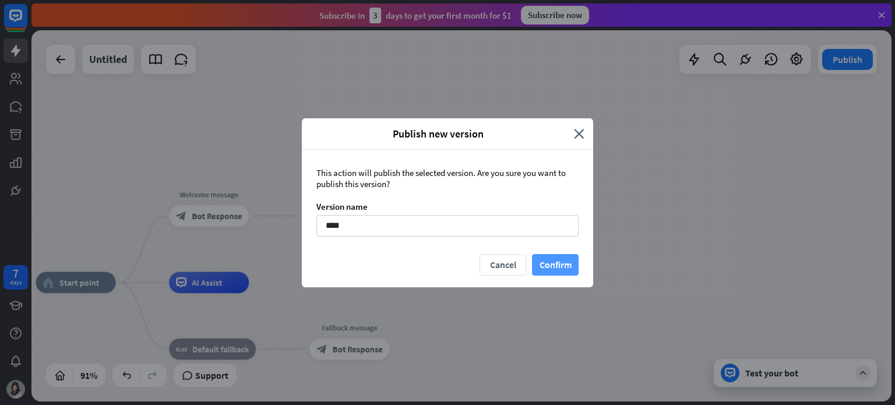 The image size is (895, 405). Describe the element at coordinates (27, 22) in the screenshot. I see `button: Open LiveChat chat widget` at that location.